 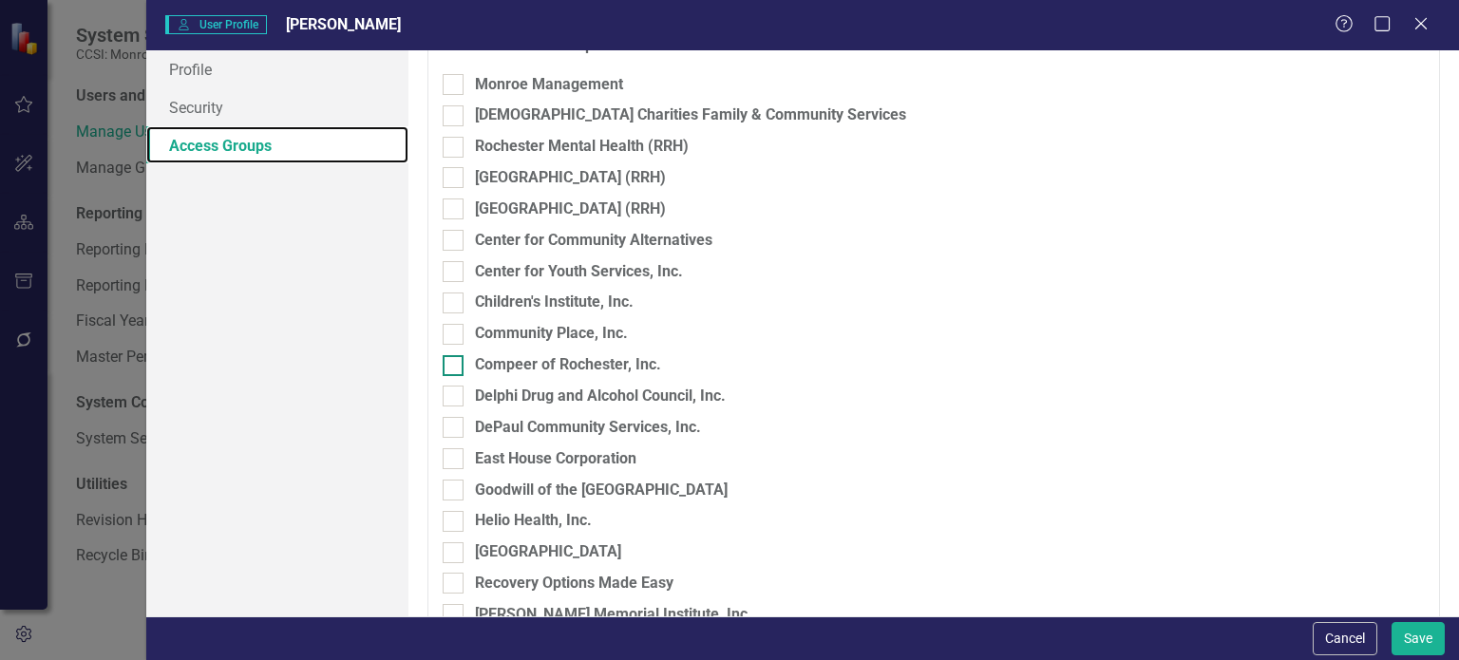 What do you see at coordinates (1418, 638) in the screenshot?
I see `button: Save` at bounding box center [1418, 638].